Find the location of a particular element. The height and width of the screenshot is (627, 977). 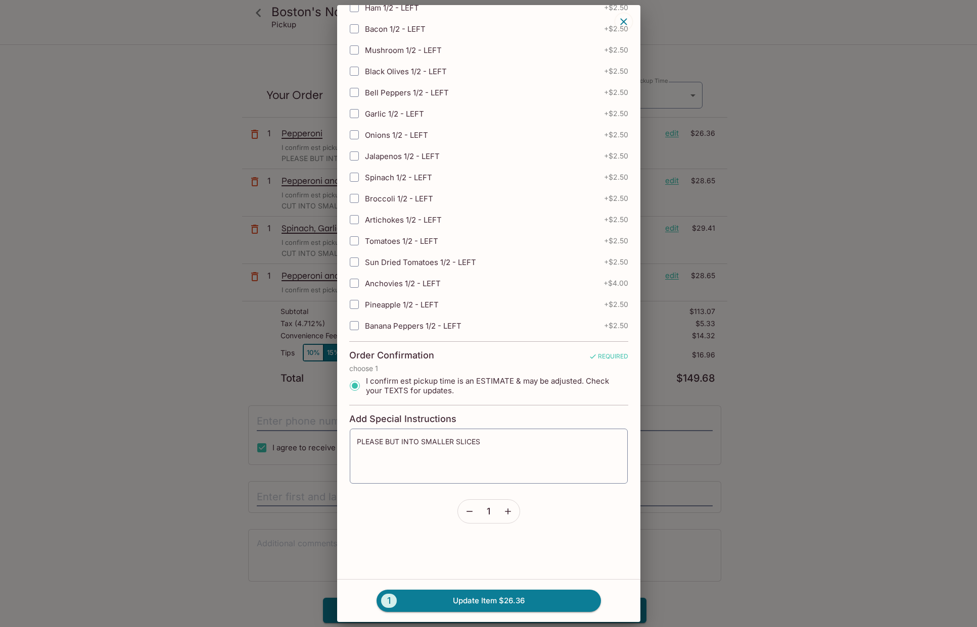

span: Pineapple 1/2 - LEFT is located at coordinates (402, 305).